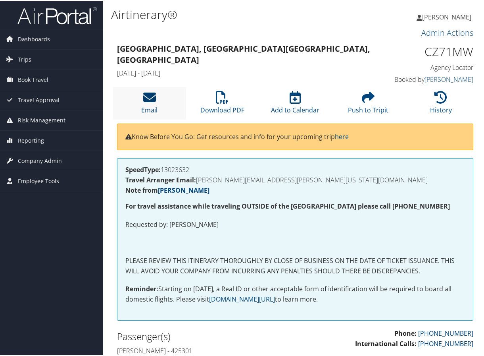 This screenshot has width=484, height=356. Describe the element at coordinates (222, 104) in the screenshot. I see `a: Download PDF` at that location.